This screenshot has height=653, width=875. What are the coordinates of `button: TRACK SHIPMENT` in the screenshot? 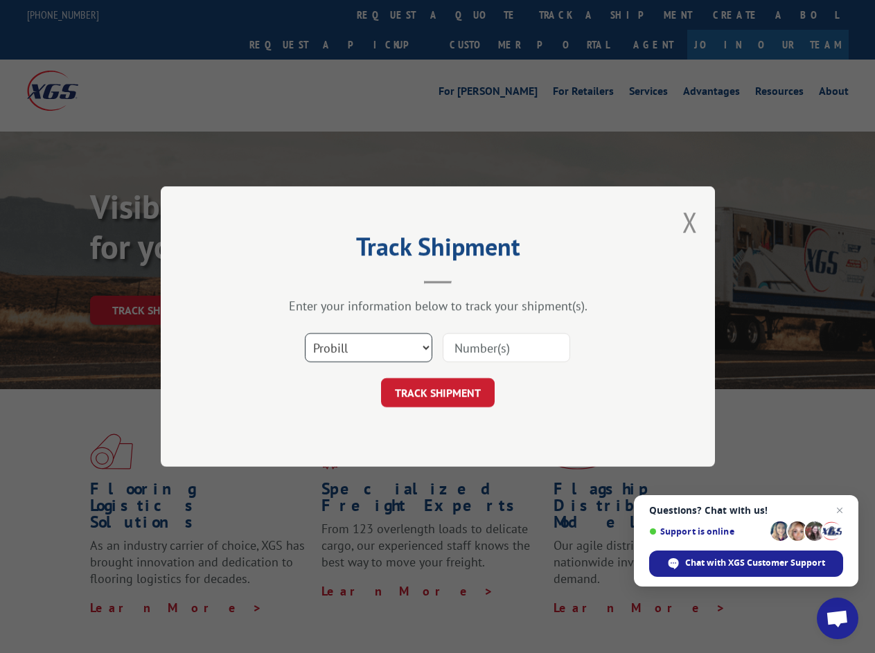 It's located at (438, 393).